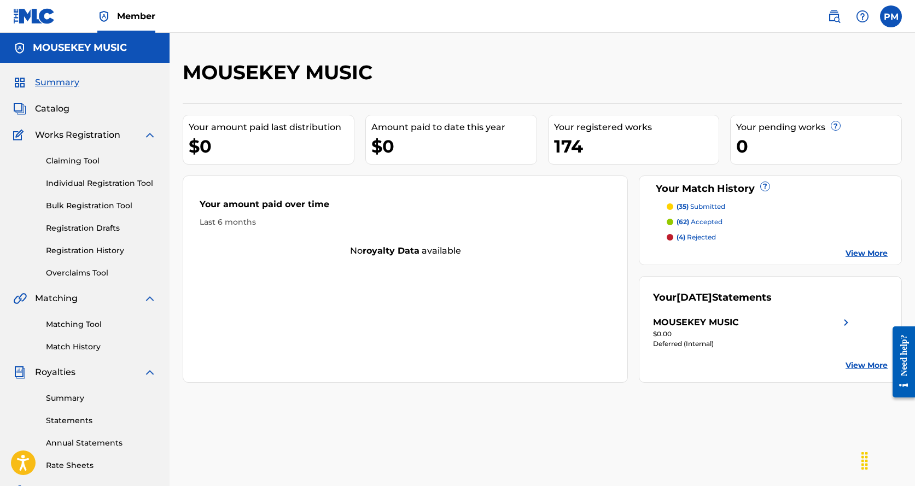 The height and width of the screenshot is (486, 915). Describe the element at coordinates (777, 207) in the screenshot. I see `a: (35) submitted` at that location.